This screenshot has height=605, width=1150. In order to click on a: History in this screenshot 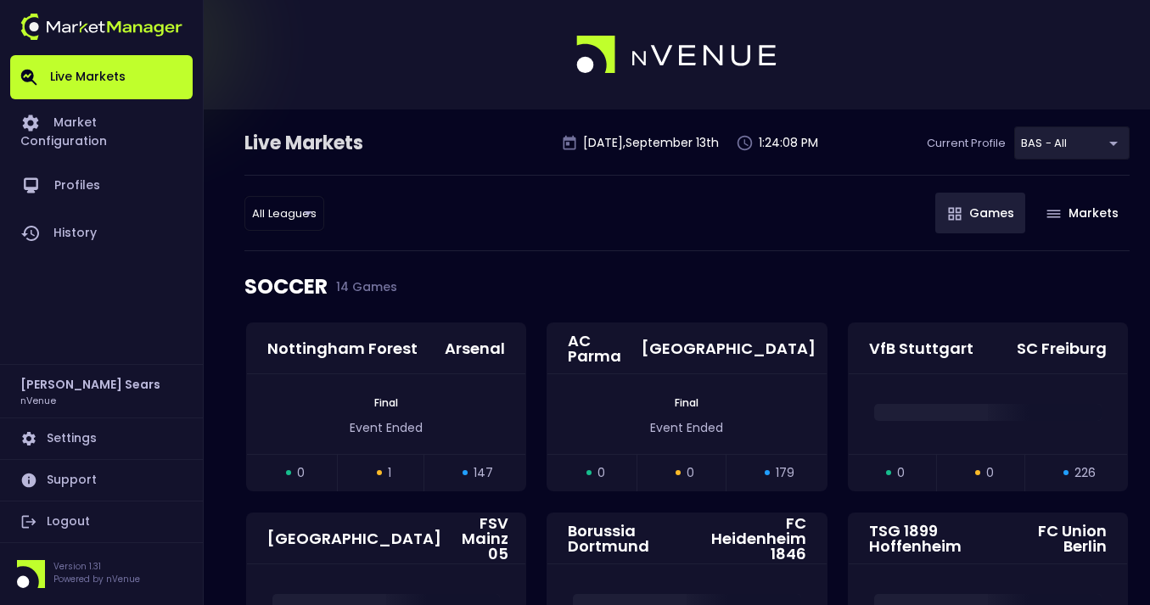, I will do `click(101, 233)`.